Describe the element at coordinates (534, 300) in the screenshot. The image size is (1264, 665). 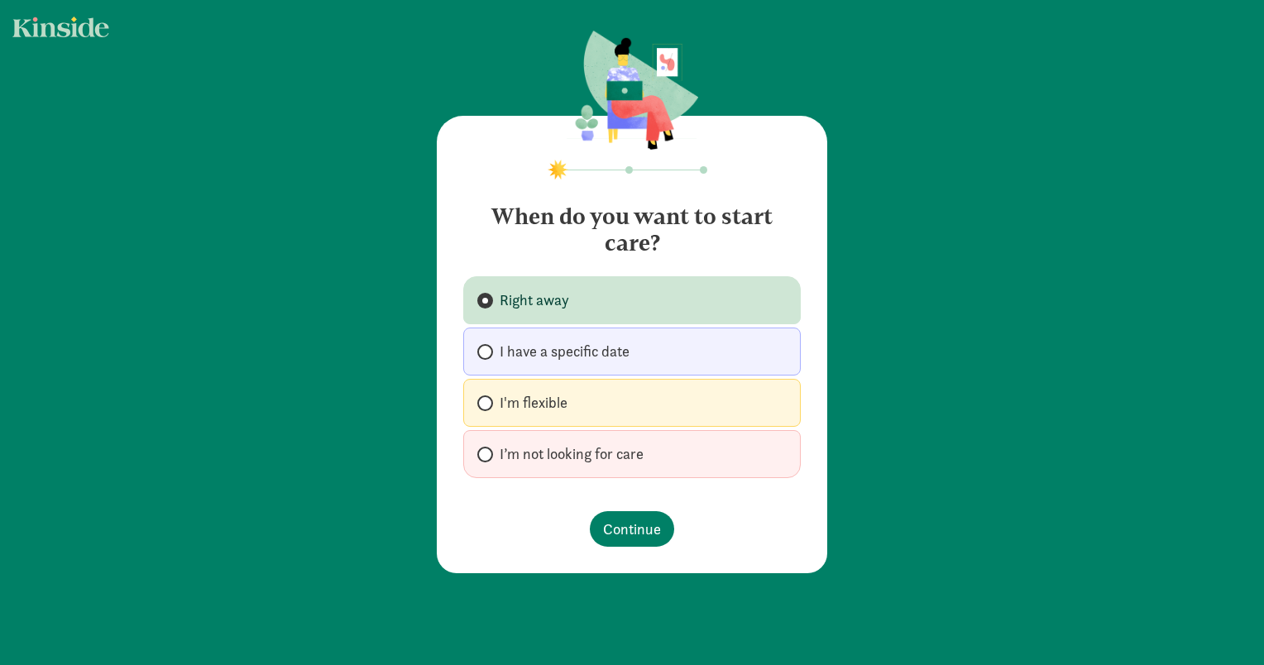
I see `span: Right away` at that location.